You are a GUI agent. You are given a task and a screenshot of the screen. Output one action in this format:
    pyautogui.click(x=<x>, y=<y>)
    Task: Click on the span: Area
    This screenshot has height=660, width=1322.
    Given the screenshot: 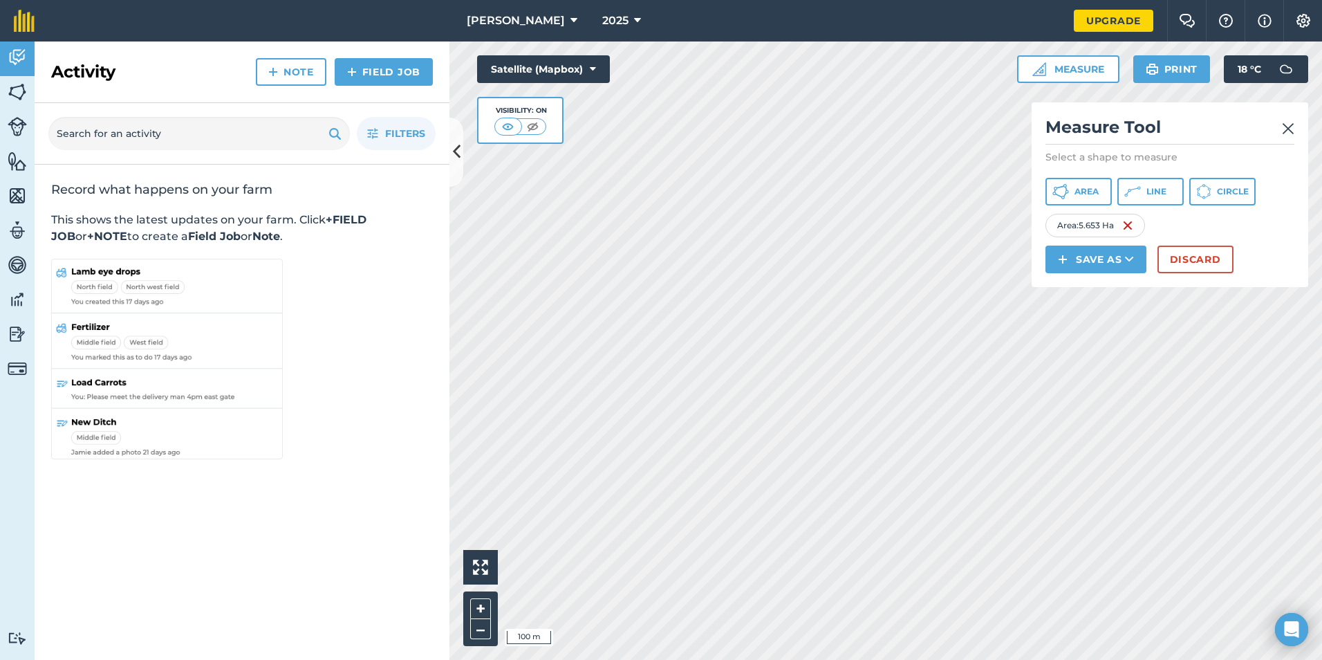 What is the action you would take?
    pyautogui.click(x=1086, y=192)
    